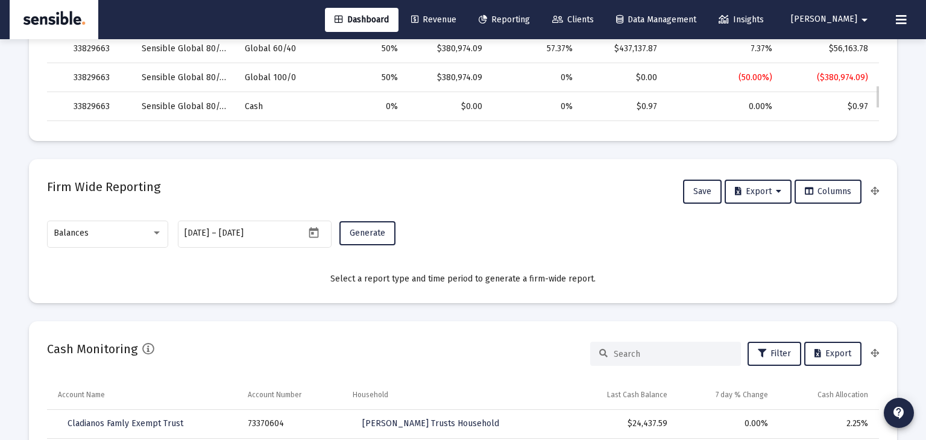  Describe the element at coordinates (621, 424) in the screenshot. I see `td: $24,437.59` at that location.